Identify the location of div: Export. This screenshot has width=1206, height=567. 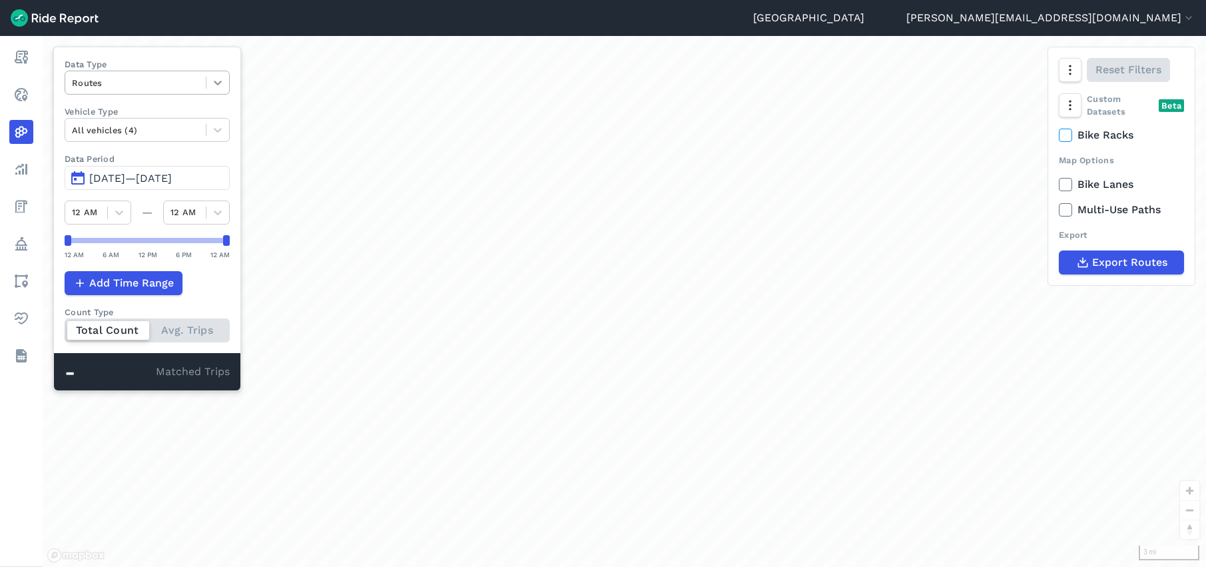
(1121, 234).